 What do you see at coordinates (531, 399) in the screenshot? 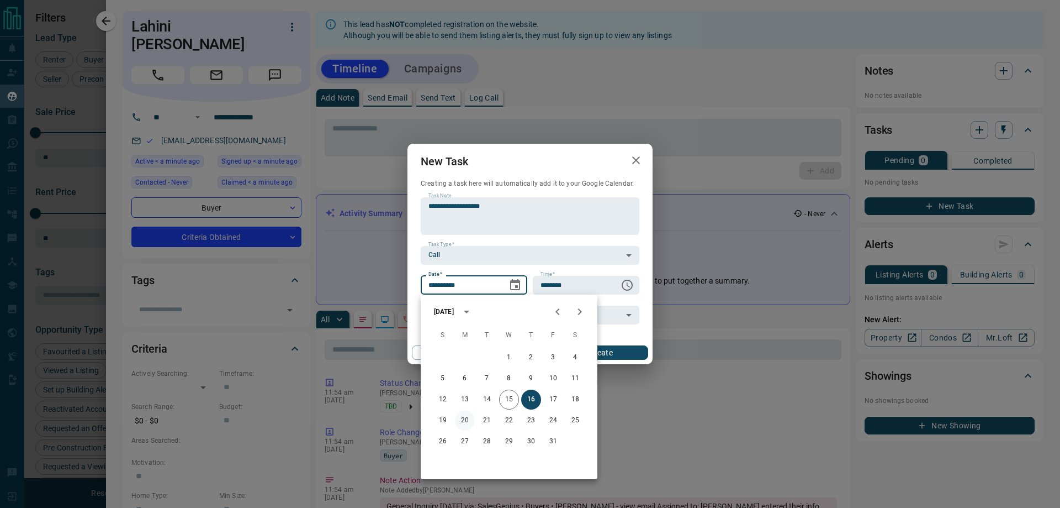
I see `button: 16` at bounding box center [531, 399].